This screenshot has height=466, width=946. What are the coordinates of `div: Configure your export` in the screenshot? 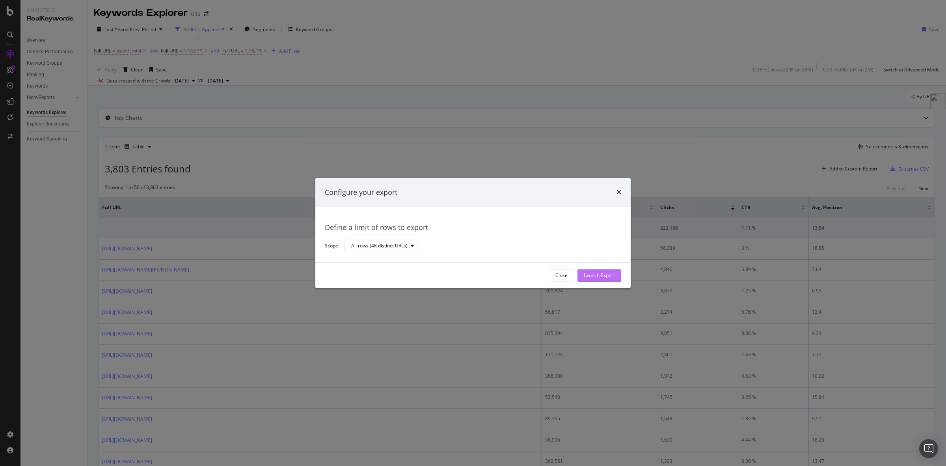 It's located at (361, 192).